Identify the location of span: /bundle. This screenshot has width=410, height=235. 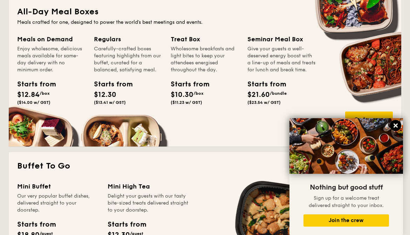
(278, 94).